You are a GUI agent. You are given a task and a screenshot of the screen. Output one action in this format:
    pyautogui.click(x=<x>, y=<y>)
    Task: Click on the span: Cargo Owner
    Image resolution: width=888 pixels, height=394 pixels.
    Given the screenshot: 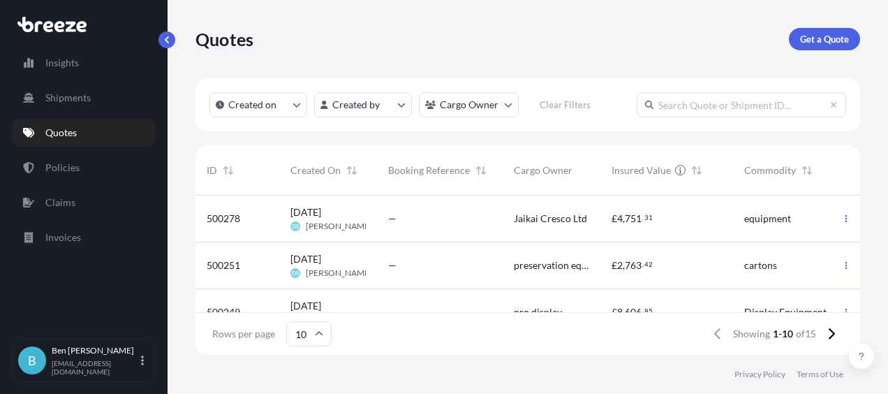 What is the action you would take?
    pyautogui.click(x=543, y=170)
    